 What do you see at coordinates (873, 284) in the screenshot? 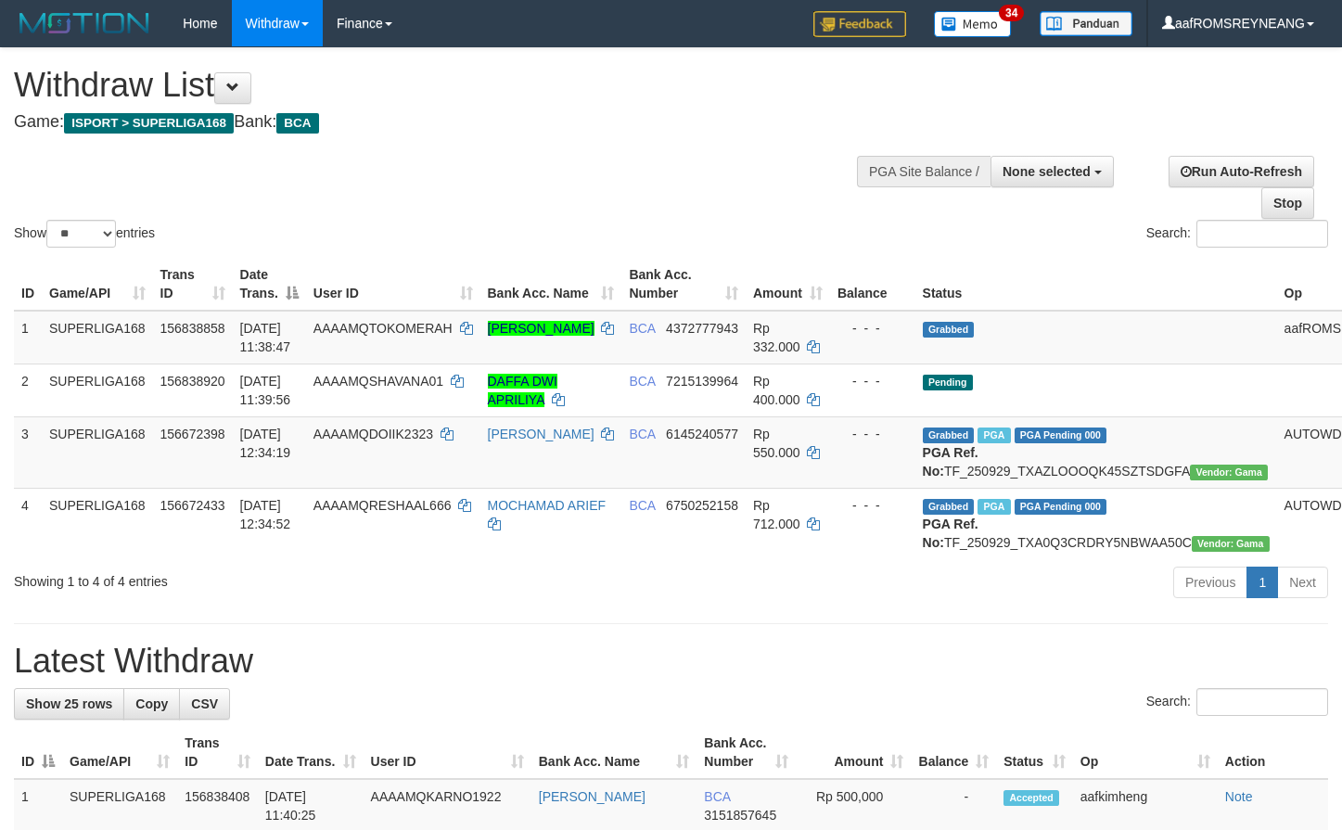
I see `th: Balance` at bounding box center [873, 284].